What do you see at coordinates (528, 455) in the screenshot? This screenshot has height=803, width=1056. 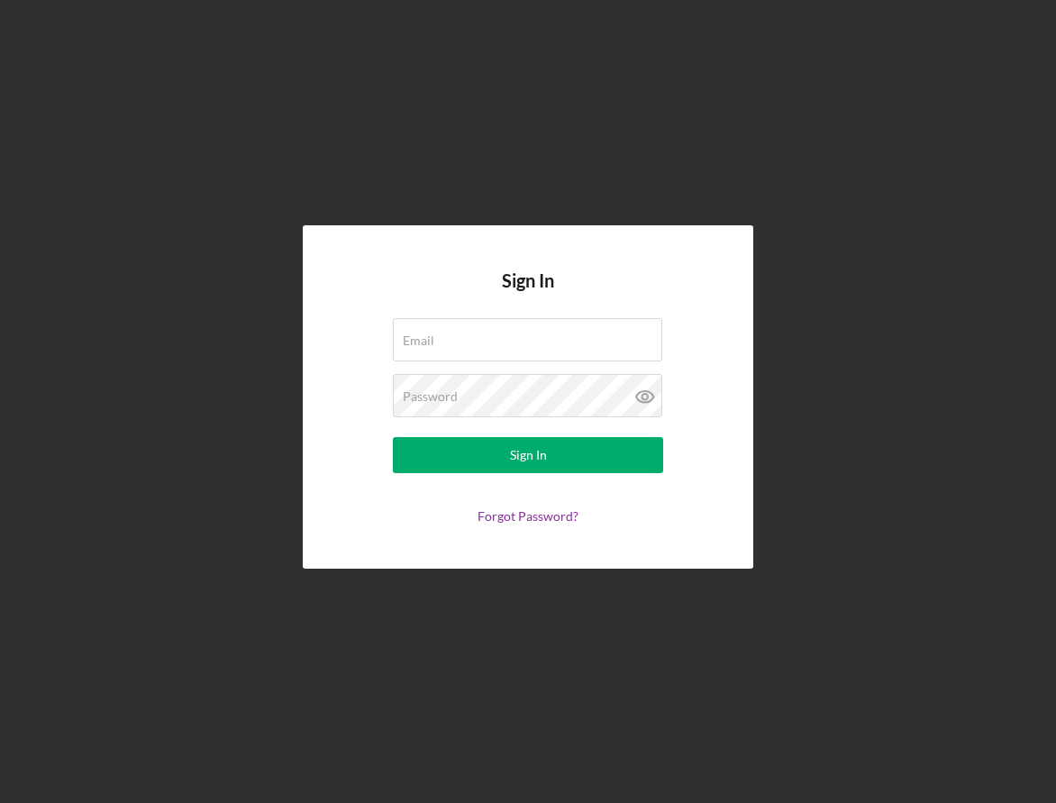 I see `button: Sign In` at bounding box center [528, 455].